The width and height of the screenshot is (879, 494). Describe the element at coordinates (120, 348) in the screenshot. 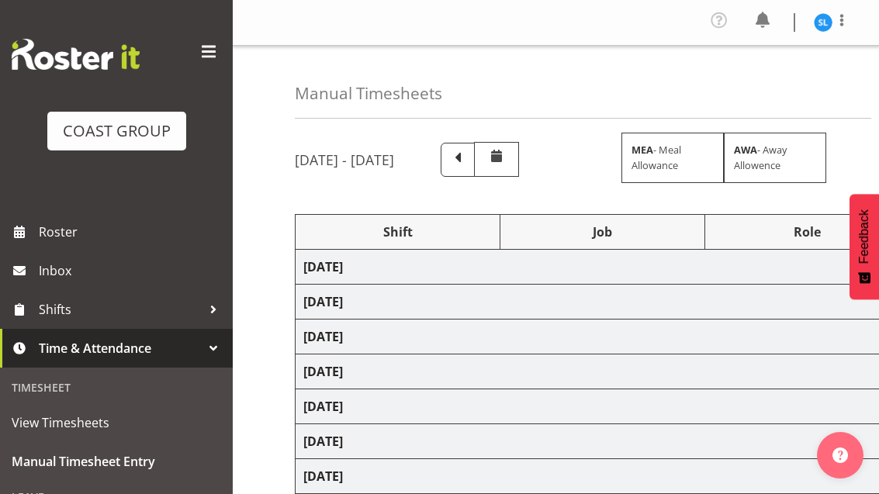

I see `span: Time & Attendance` at that location.